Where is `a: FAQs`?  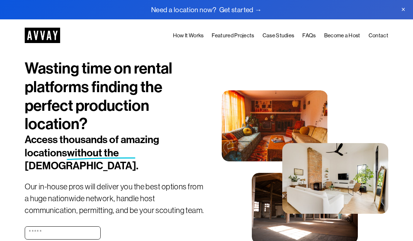 a: FAQs is located at coordinates (309, 35).